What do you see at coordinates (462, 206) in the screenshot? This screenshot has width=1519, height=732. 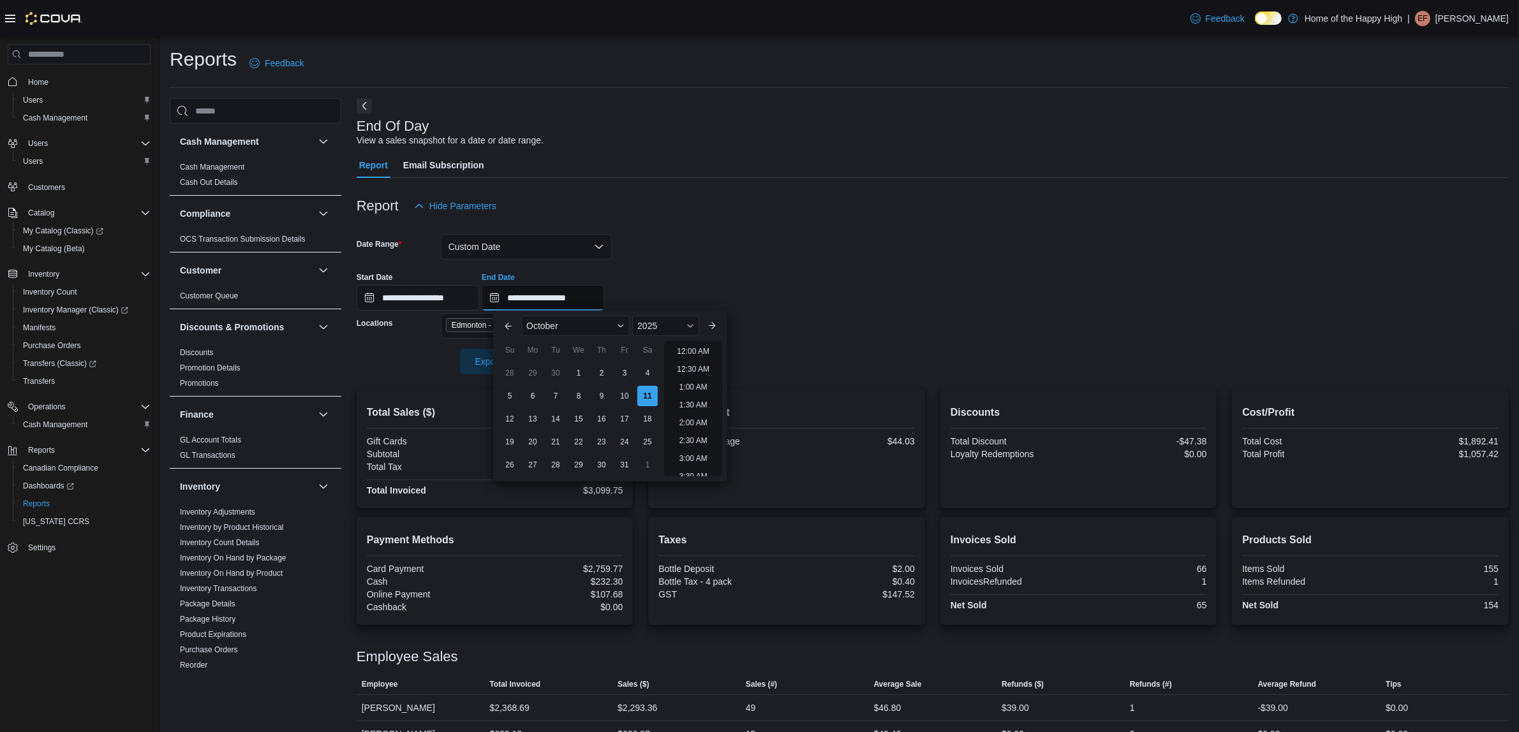 I see `span: Hide Parameters` at bounding box center [462, 206].